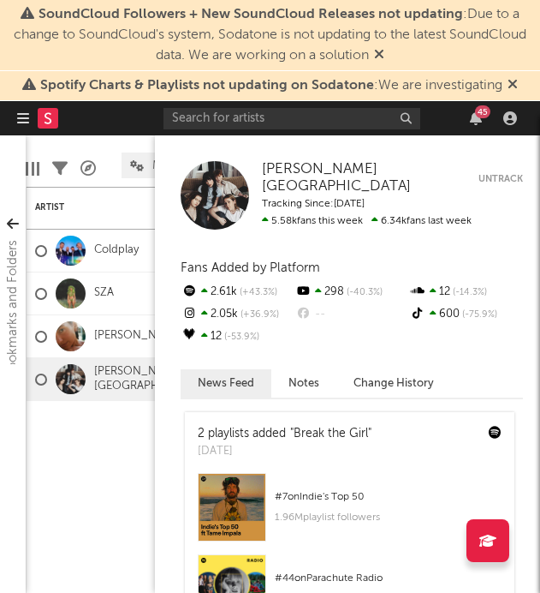 Image resolution: width=540 pixels, height=593 pixels. I want to click on button: Notes, so click(304, 383).